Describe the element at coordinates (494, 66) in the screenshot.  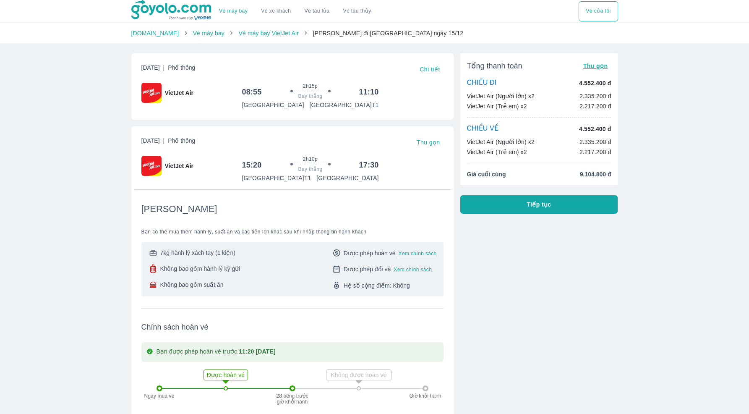
I see `span: Tổng thanh toán` at that location.